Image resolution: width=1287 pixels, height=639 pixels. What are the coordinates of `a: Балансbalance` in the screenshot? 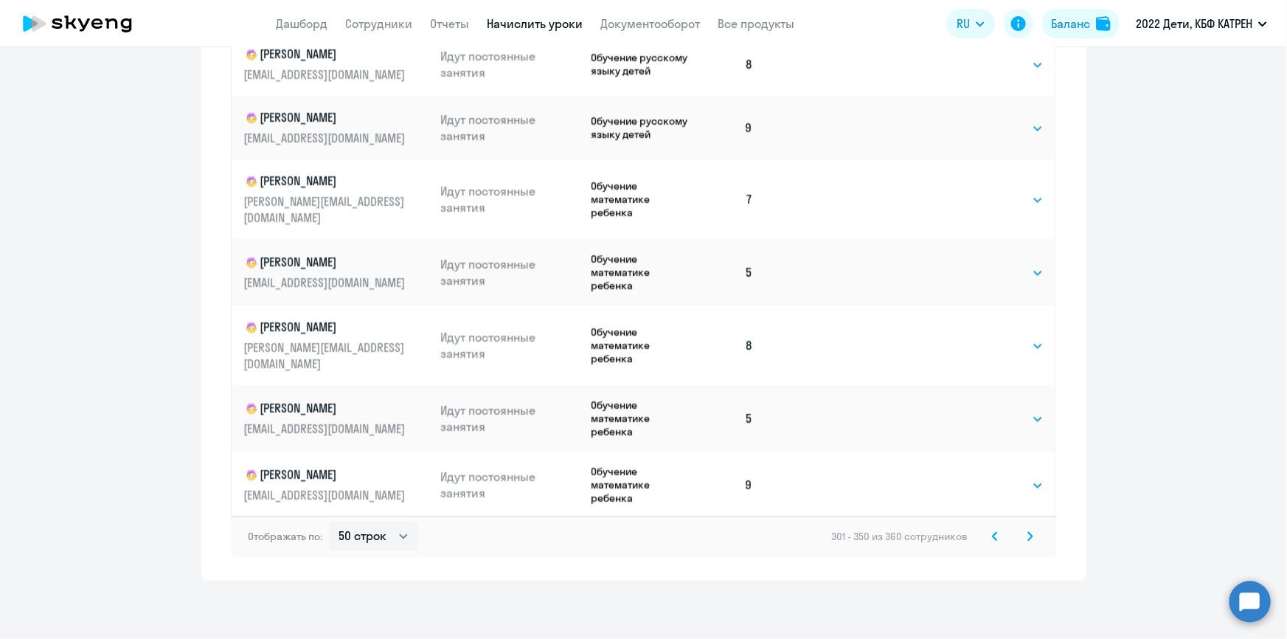 It's located at (1081, 24).